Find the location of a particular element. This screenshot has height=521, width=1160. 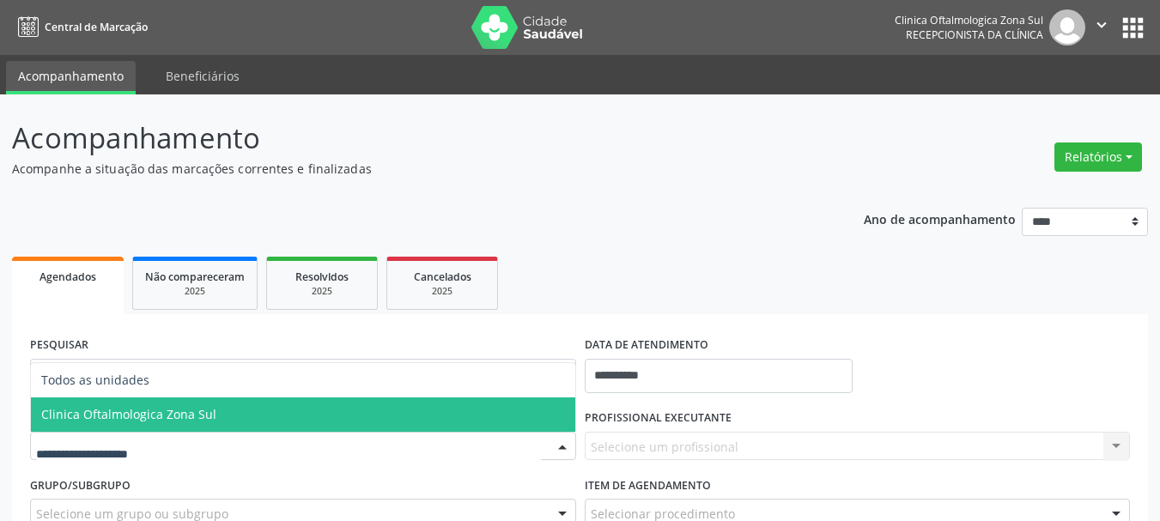

span: Clinica Oftalmologica Zona Sul is located at coordinates (129, 414).